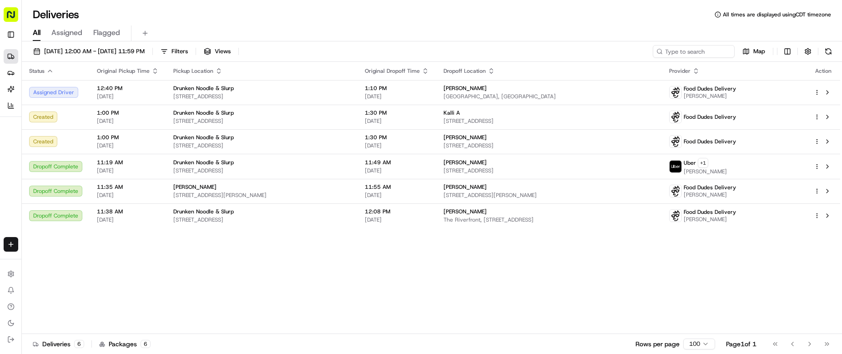  What do you see at coordinates (465, 71) in the screenshot?
I see `span: Dropoff Location` at bounding box center [465, 71].